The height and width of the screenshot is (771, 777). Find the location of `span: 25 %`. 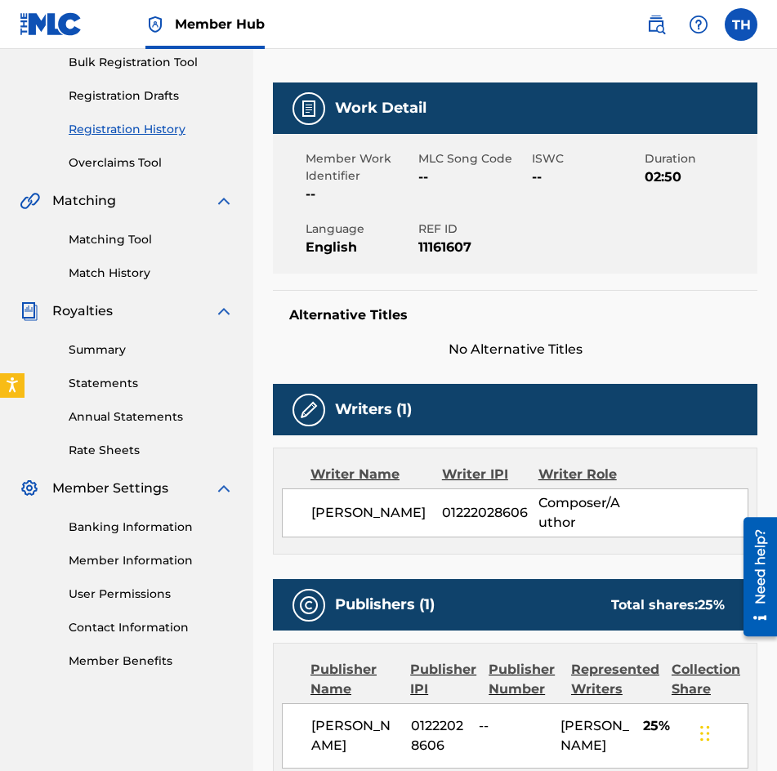

span: 25 % is located at coordinates (711, 605).